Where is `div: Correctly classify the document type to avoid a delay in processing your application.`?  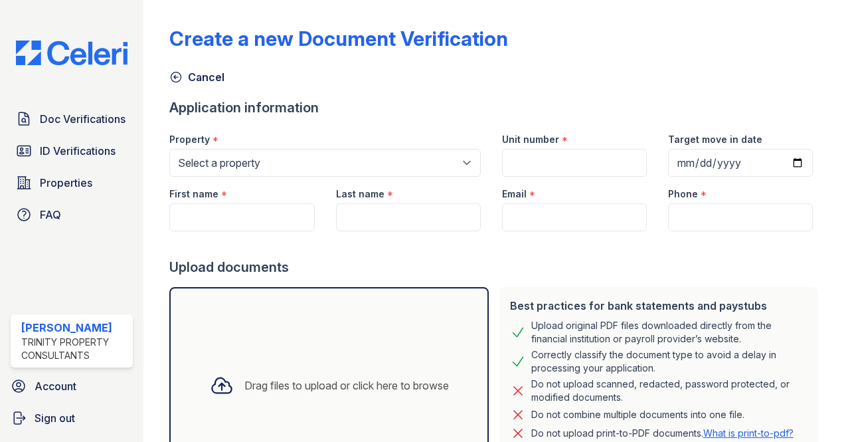 div: Correctly classify the document type to avoid a delay in processing your application. is located at coordinates (670, 361).